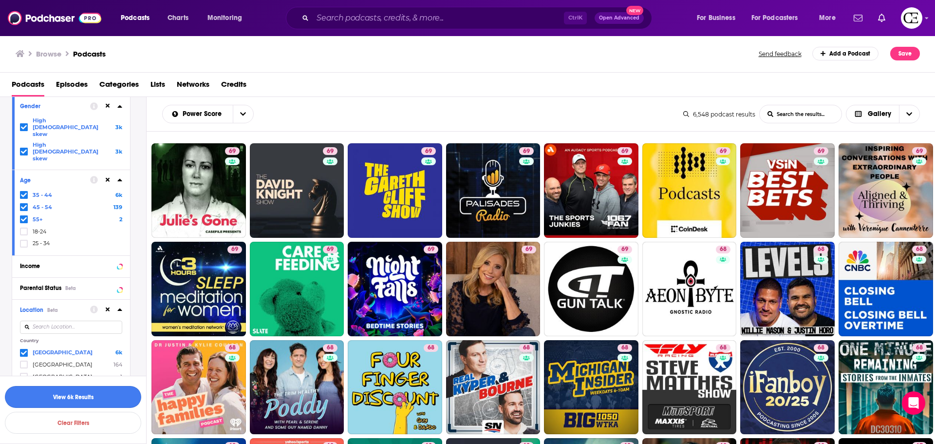  What do you see at coordinates (178, 18) in the screenshot?
I see `span: Charts` at bounding box center [178, 18].